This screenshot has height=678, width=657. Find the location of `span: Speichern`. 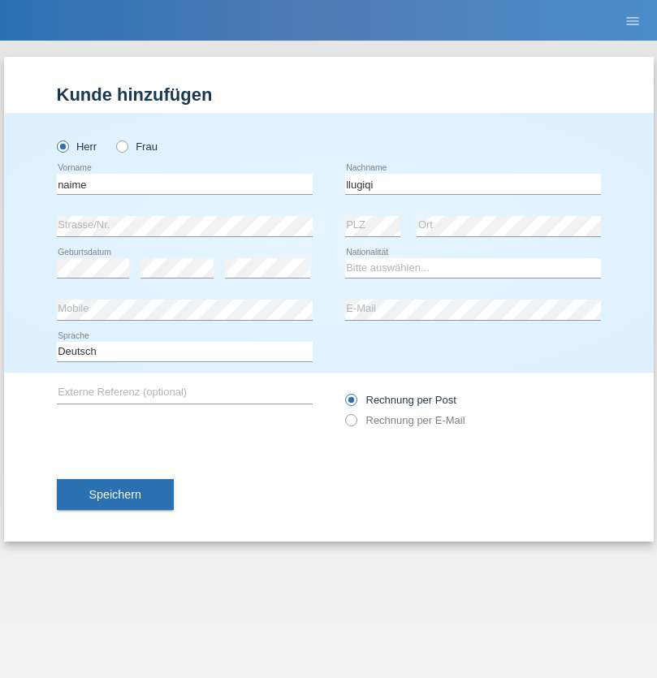

span: Speichern is located at coordinates (115, 495).